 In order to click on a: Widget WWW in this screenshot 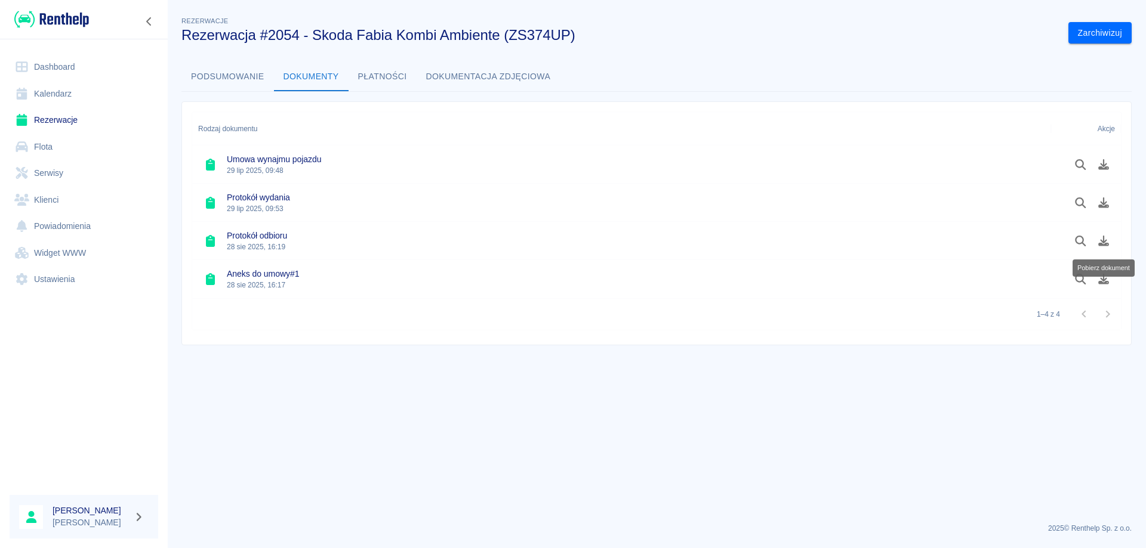, I will do `click(84, 253)`.